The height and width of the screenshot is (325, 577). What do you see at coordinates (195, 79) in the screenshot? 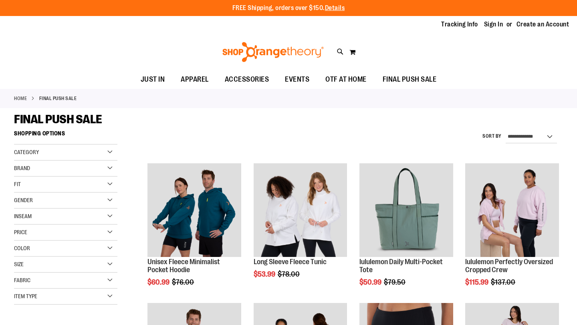
I see `span: APPAREL` at bounding box center [195, 79].